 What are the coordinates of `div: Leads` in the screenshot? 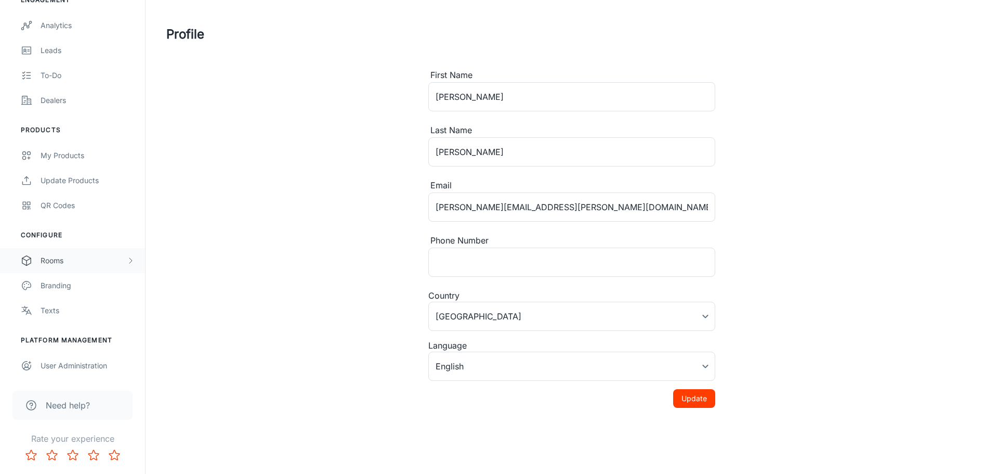 It's located at (87, 50).